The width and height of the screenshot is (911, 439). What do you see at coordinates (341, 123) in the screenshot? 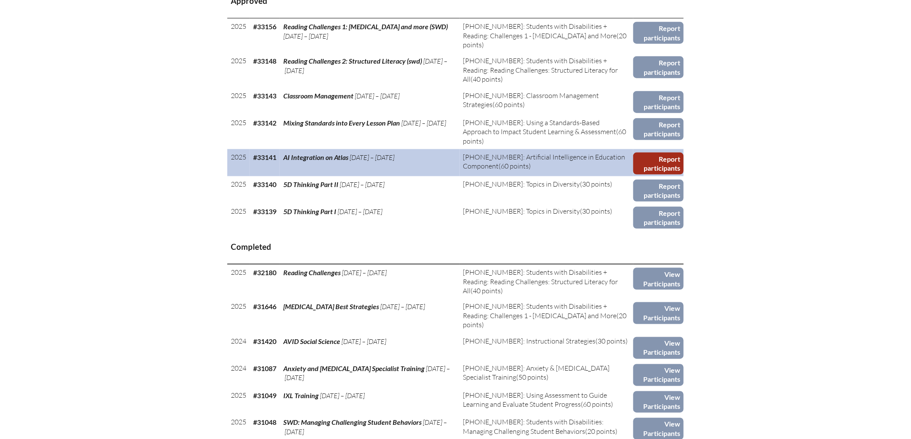
I see `span: Mixing Standards into Every Lesson Plan` at bounding box center [341, 123].